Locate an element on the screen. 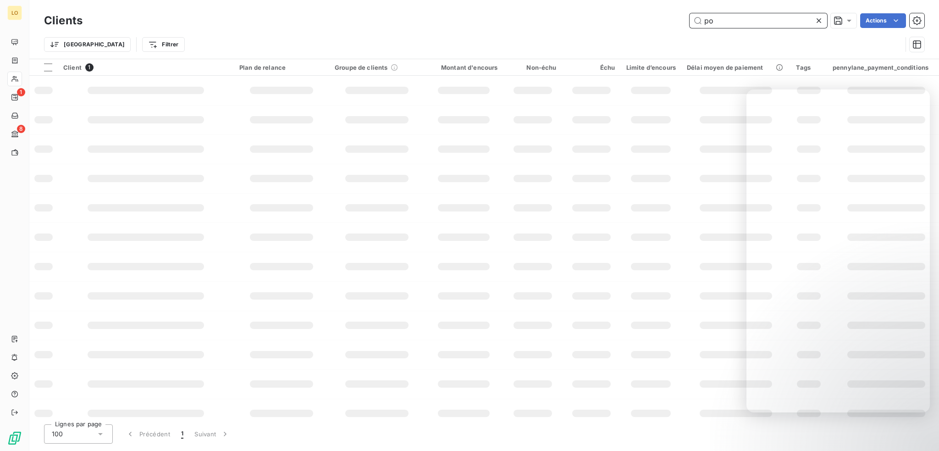 The image size is (939, 451). input: Rechercher is located at coordinates (758, 21).